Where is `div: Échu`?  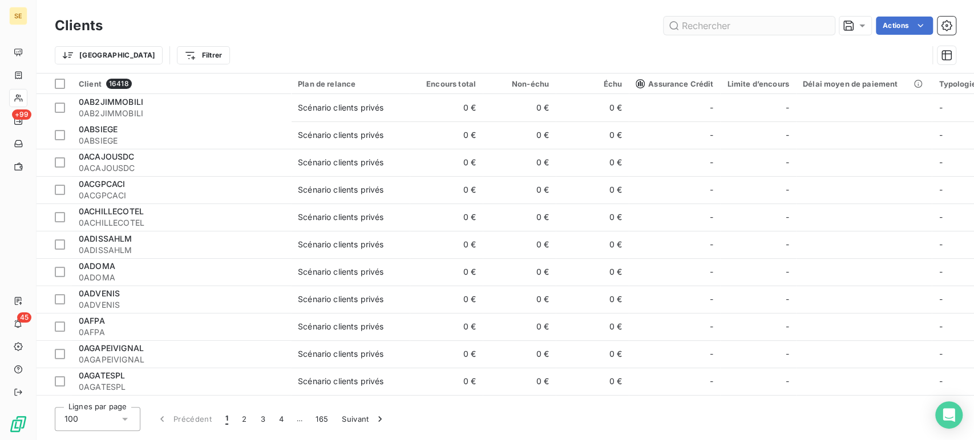
div: Échu is located at coordinates (592, 84).